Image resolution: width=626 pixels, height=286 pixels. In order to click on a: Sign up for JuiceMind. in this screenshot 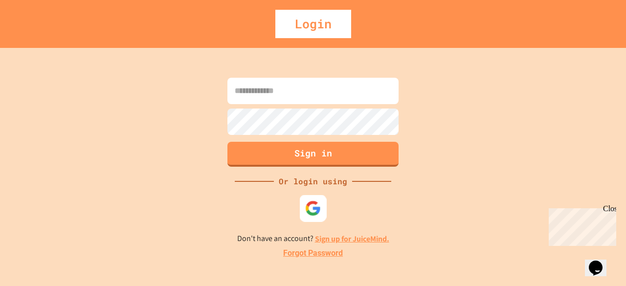, I will do `click(352, 239)`.